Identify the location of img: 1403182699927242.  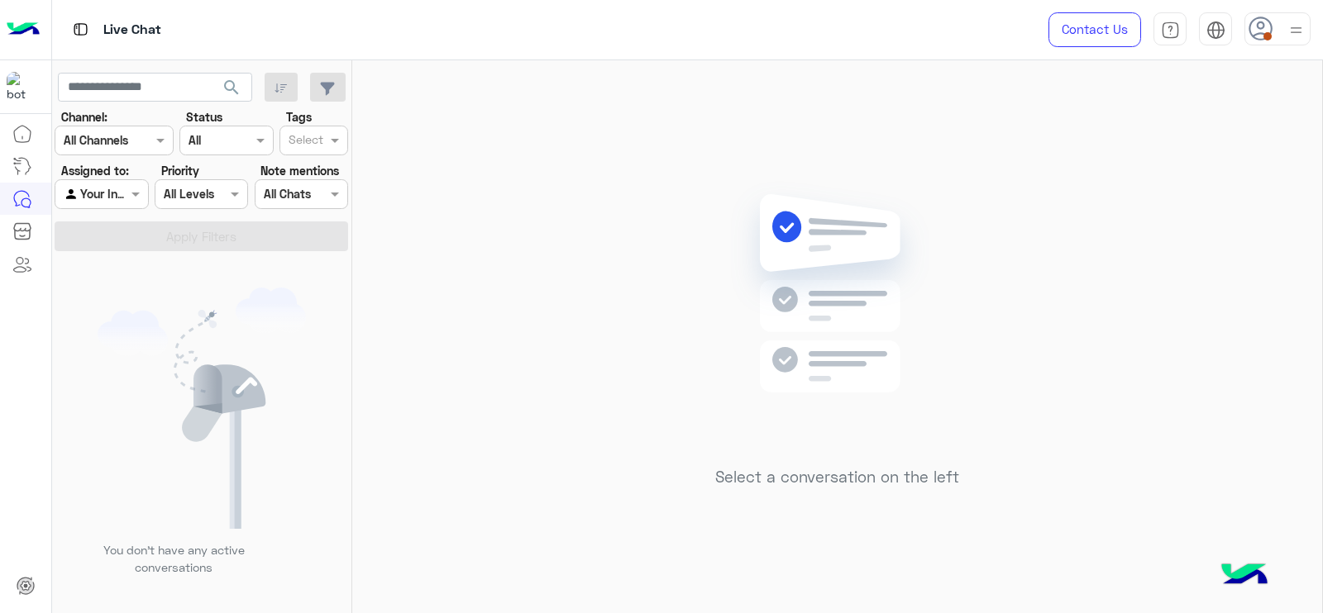
(21, 87).